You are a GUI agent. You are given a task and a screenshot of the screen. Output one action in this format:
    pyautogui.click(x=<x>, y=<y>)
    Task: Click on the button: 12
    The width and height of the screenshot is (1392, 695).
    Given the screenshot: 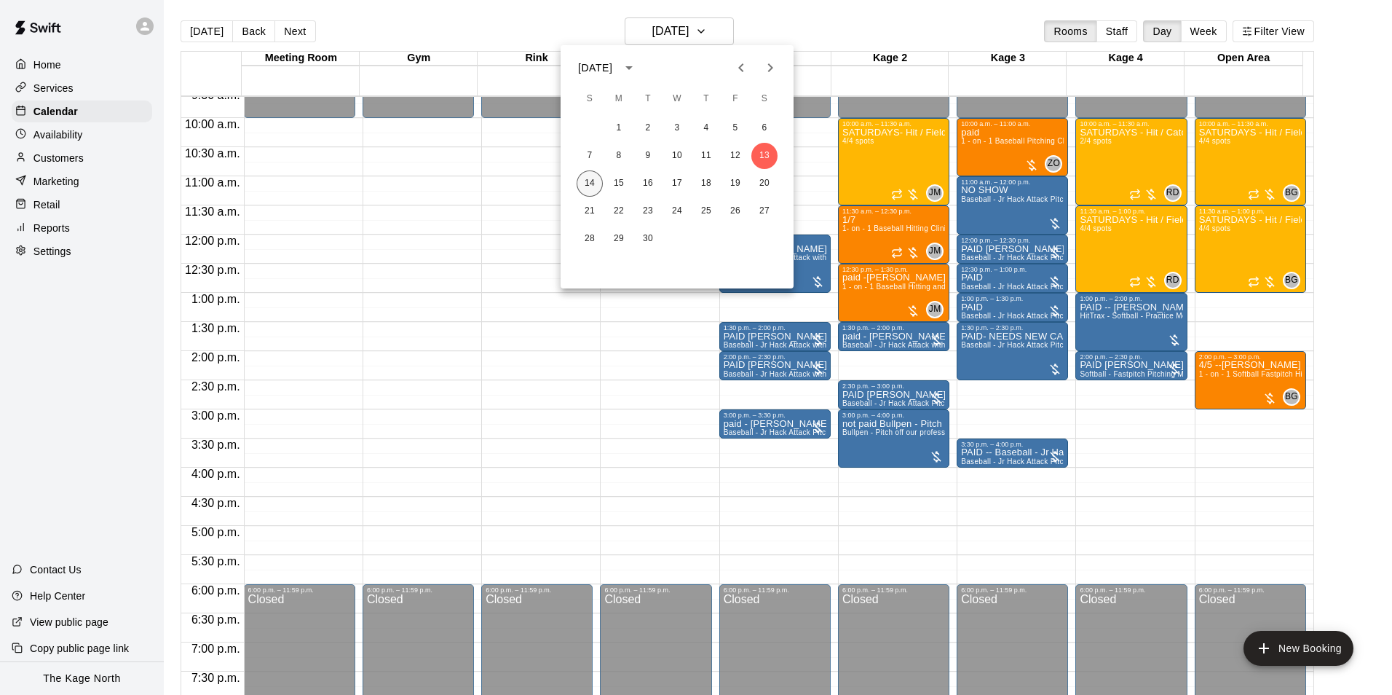 What is the action you would take?
    pyautogui.click(x=736, y=156)
    